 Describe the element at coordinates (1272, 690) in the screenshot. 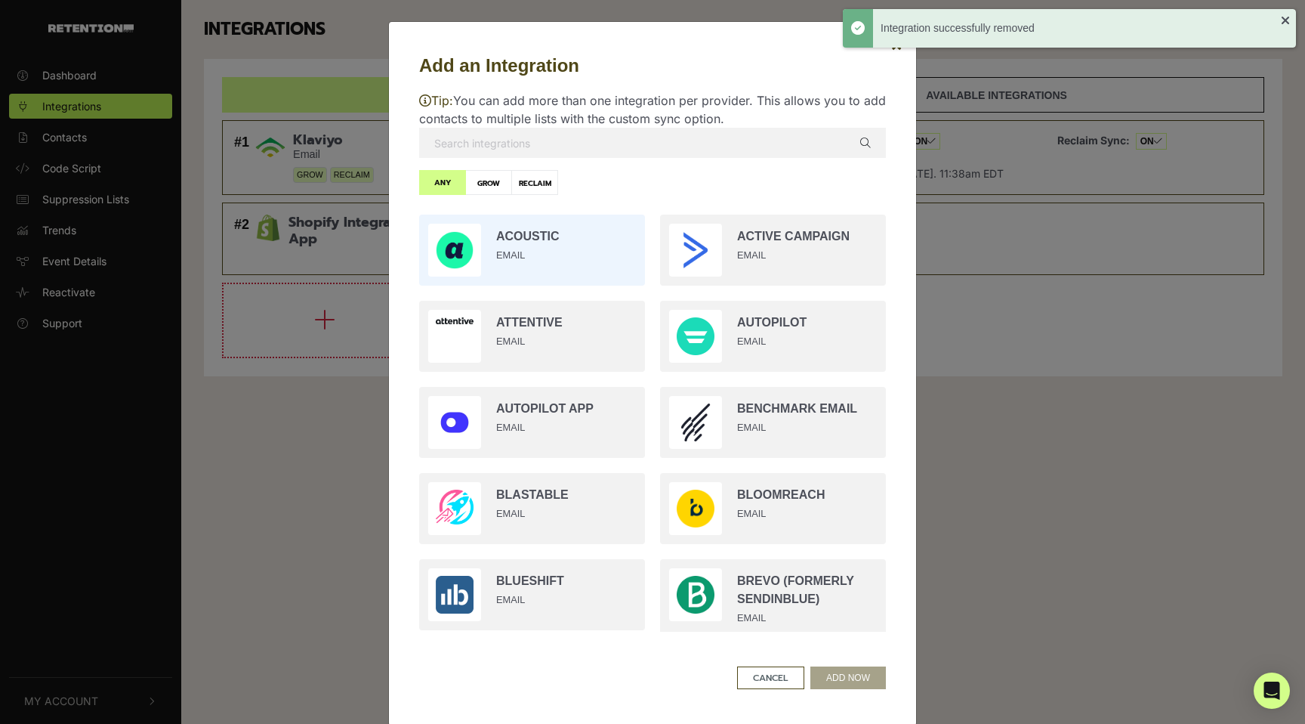

I see `div: Open Intercom Messenger` at that location.